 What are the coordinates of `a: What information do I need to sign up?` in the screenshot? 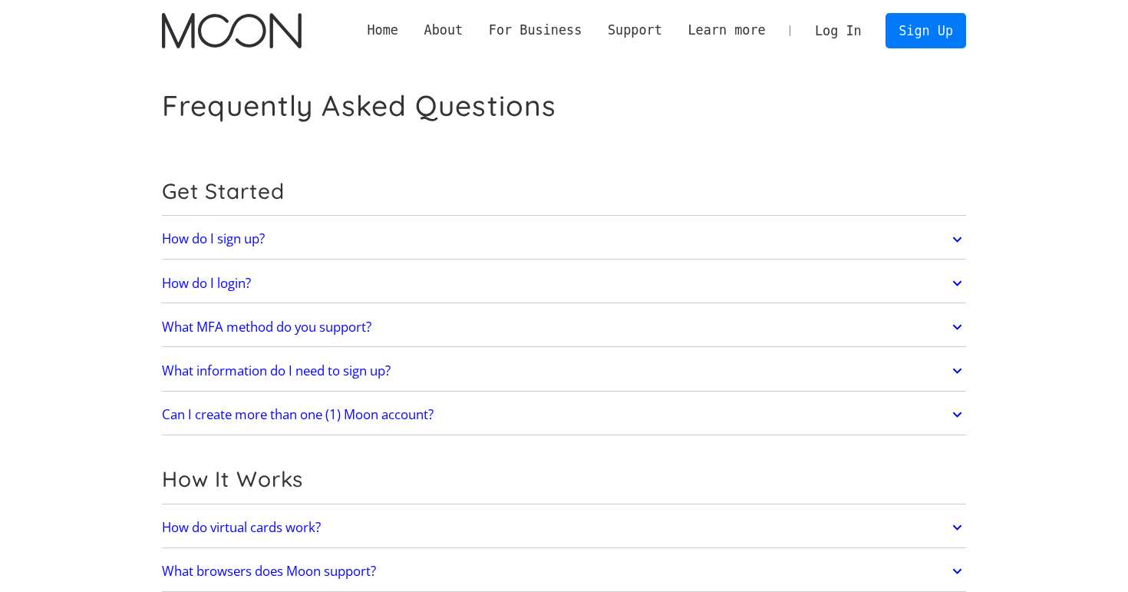 It's located at (564, 371).